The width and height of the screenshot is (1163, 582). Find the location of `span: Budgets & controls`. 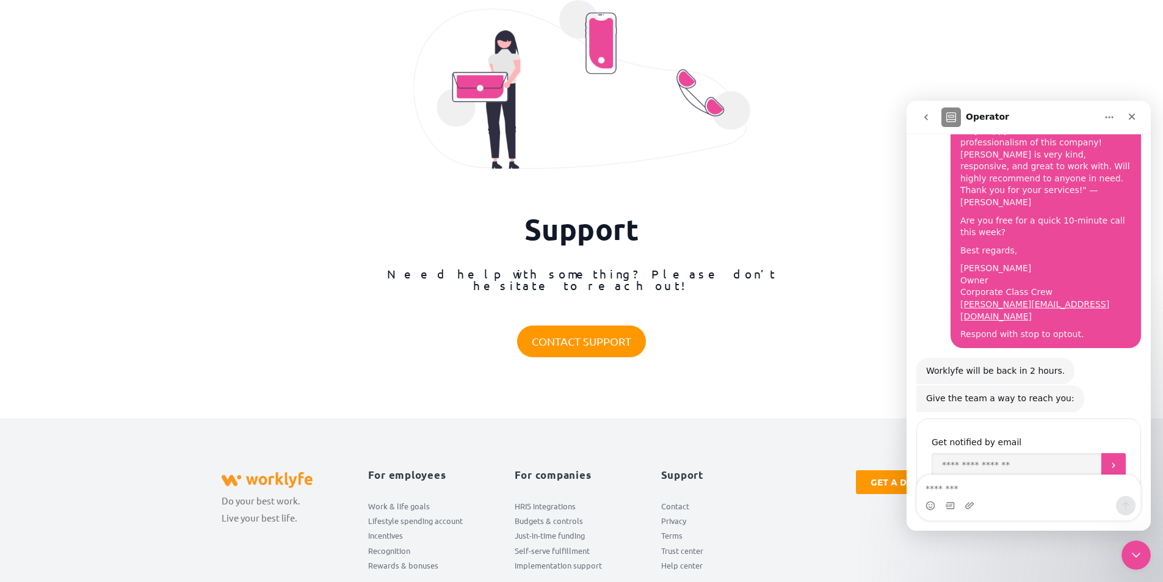

span: Budgets & controls is located at coordinates (549, 521).